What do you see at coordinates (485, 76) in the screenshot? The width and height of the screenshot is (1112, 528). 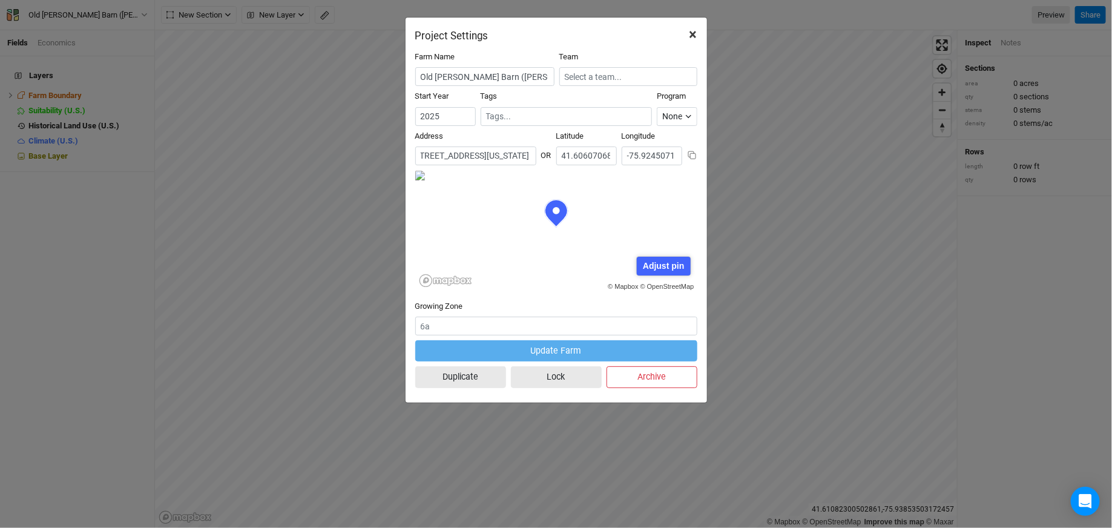 I see `input: Project/Farm Name` at bounding box center [485, 76].